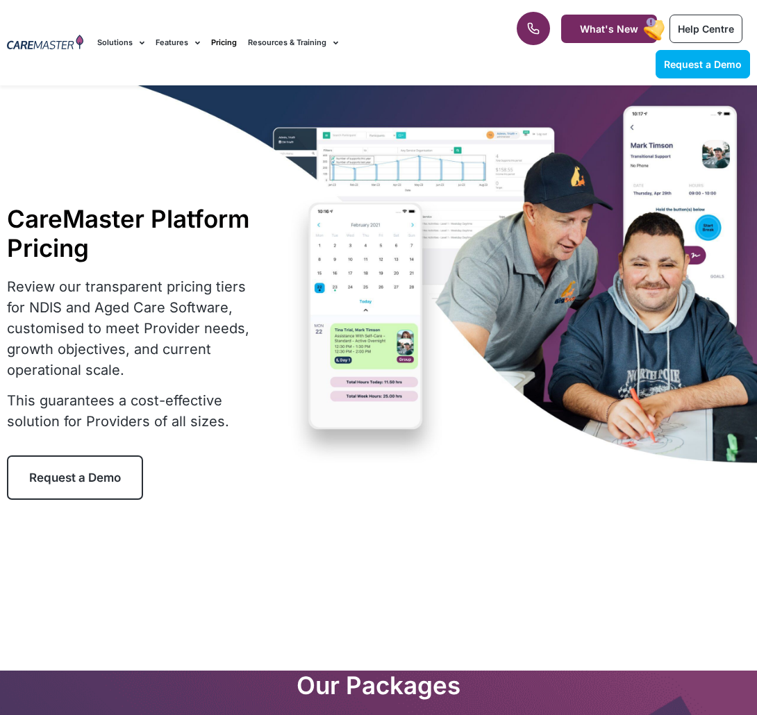  I want to click on p: This guarantees a cost-effective solution for Providers of all sizes., so click(134, 411).